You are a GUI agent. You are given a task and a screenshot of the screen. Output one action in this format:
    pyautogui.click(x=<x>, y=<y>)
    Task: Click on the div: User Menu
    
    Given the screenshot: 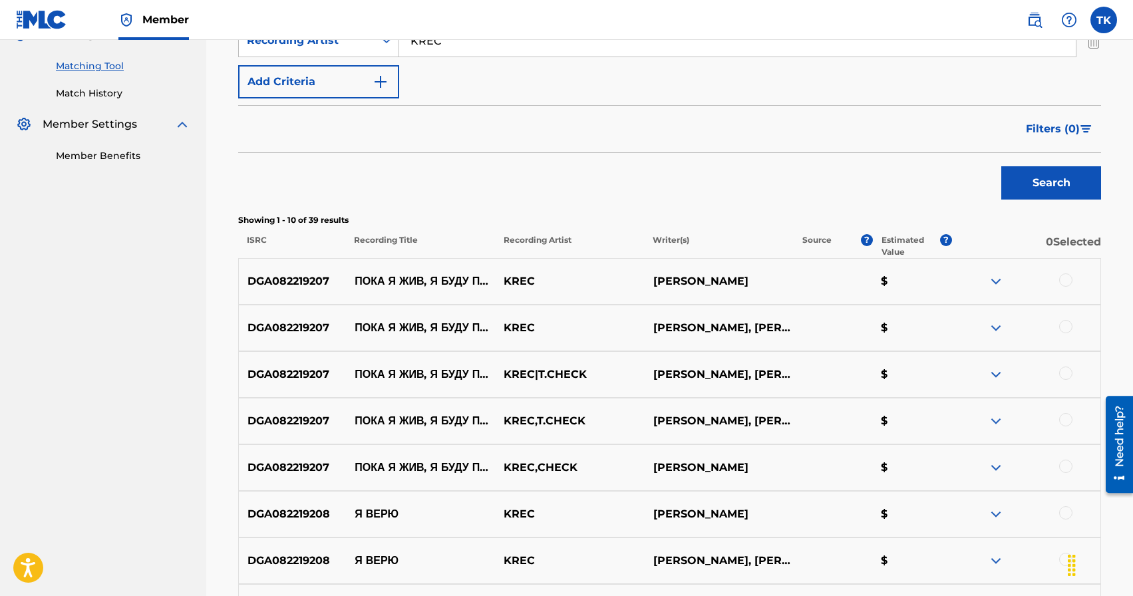 What is the action you would take?
    pyautogui.click(x=1104, y=20)
    